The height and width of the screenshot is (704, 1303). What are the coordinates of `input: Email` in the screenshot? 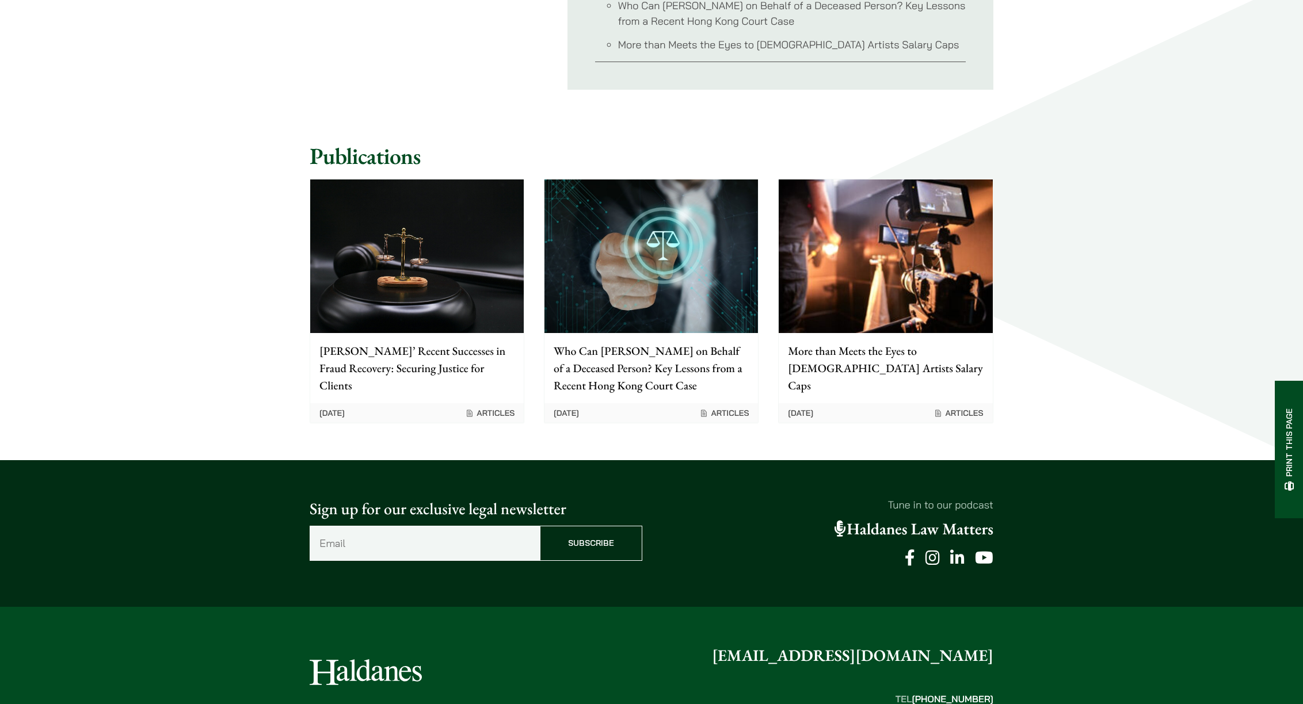 It's located at (425, 543).